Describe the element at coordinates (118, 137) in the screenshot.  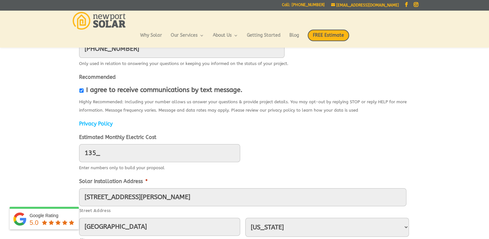
I see `label: Estimated Monthly Electric Cost` at that location.